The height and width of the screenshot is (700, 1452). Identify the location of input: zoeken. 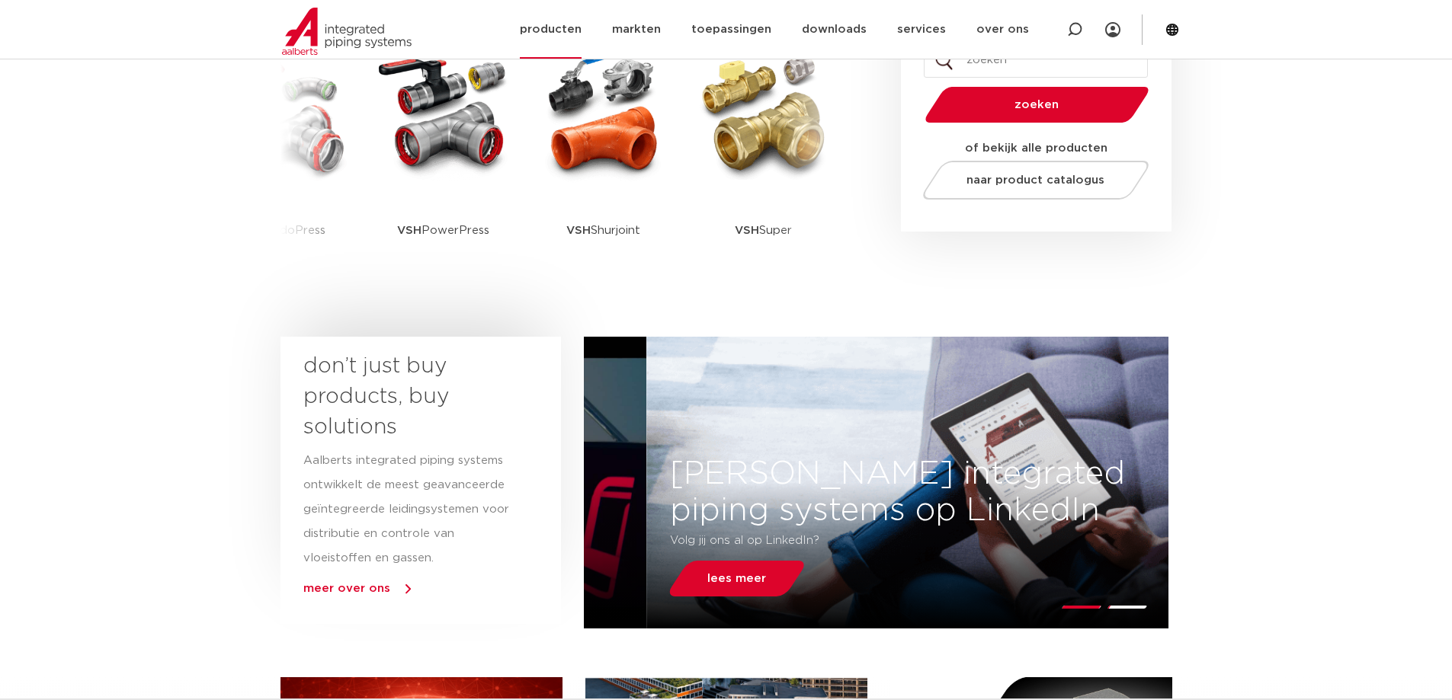
(1036, 60).